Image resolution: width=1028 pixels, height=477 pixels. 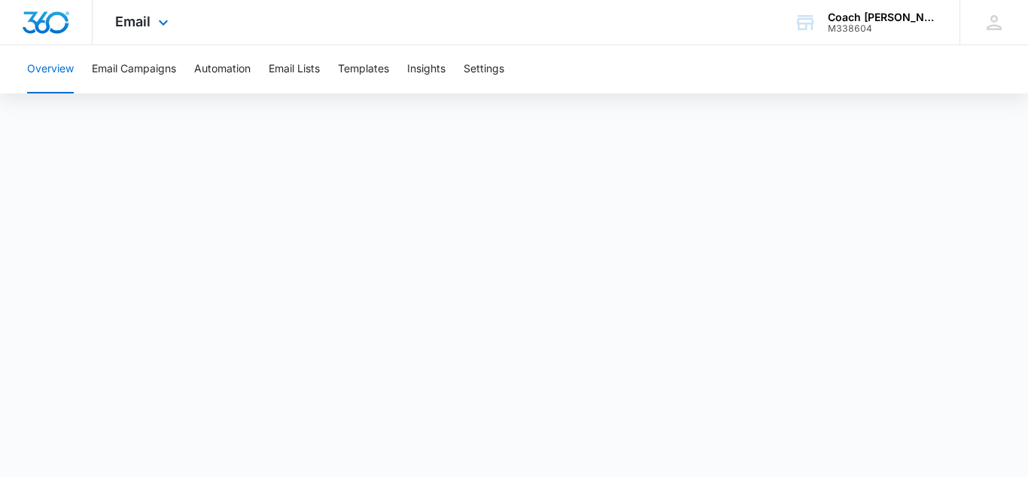 What do you see at coordinates (364, 69) in the screenshot?
I see `button: Templates` at bounding box center [364, 69].